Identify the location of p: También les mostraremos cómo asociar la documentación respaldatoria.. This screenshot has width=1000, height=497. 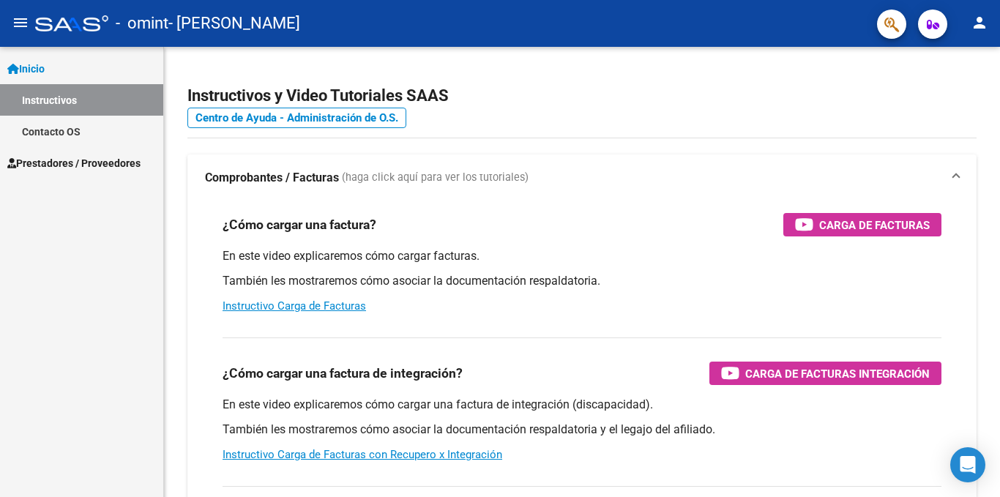
(582, 281).